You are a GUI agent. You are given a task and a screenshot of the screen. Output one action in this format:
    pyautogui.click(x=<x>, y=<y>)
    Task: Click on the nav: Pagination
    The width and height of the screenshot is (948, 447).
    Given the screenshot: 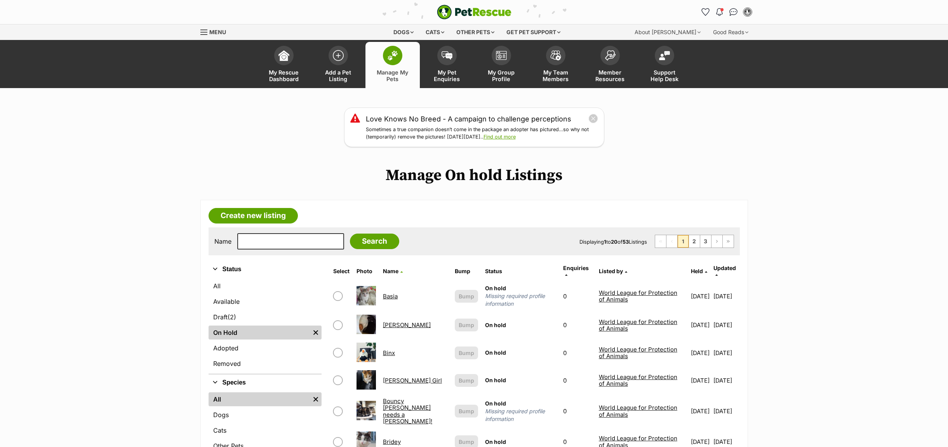 What is the action you would take?
    pyautogui.click(x=694, y=241)
    